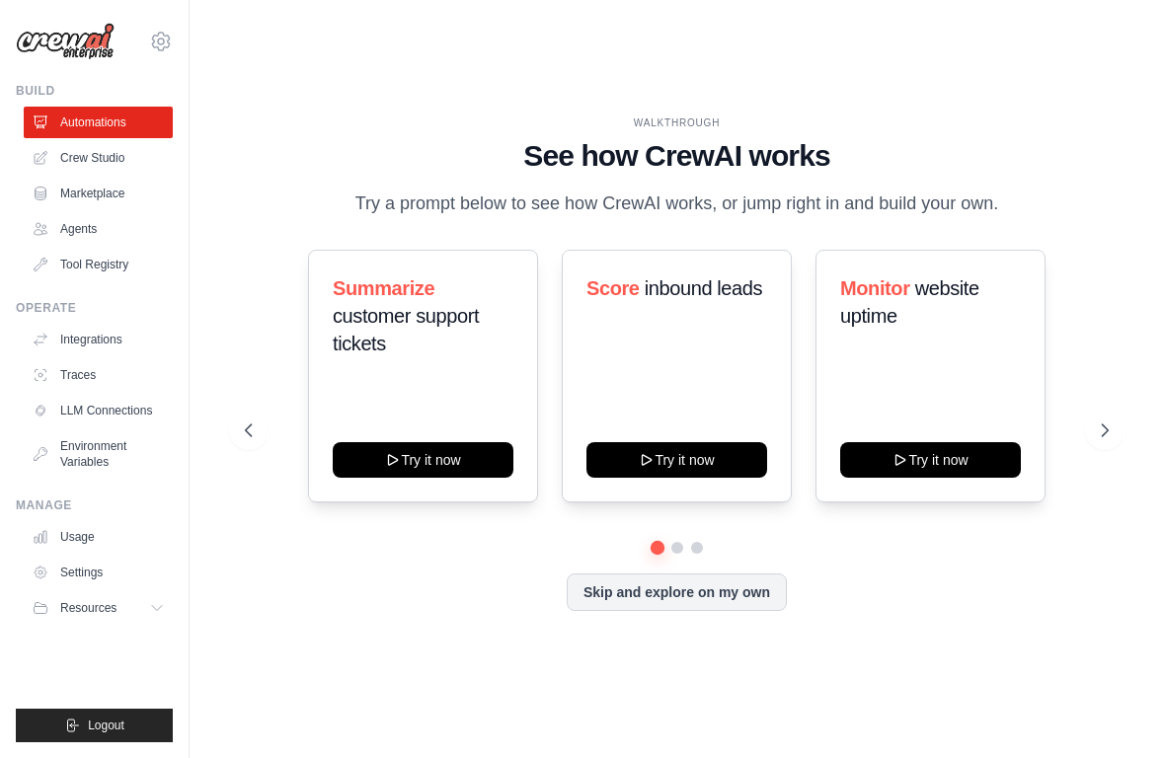 This screenshot has width=1164, height=758. I want to click on span: Resources, so click(88, 608).